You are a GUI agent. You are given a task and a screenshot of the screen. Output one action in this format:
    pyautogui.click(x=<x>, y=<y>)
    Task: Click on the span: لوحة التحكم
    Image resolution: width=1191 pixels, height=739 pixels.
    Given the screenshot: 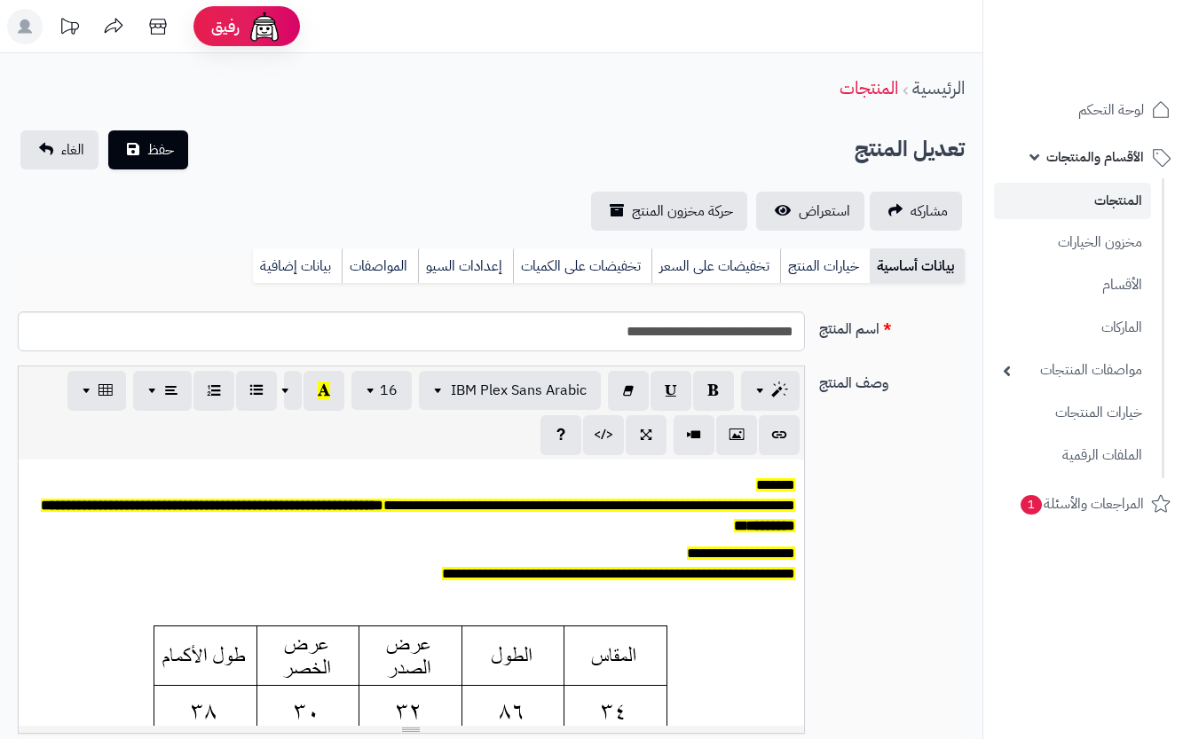 What is the action you would take?
    pyautogui.click(x=1111, y=110)
    